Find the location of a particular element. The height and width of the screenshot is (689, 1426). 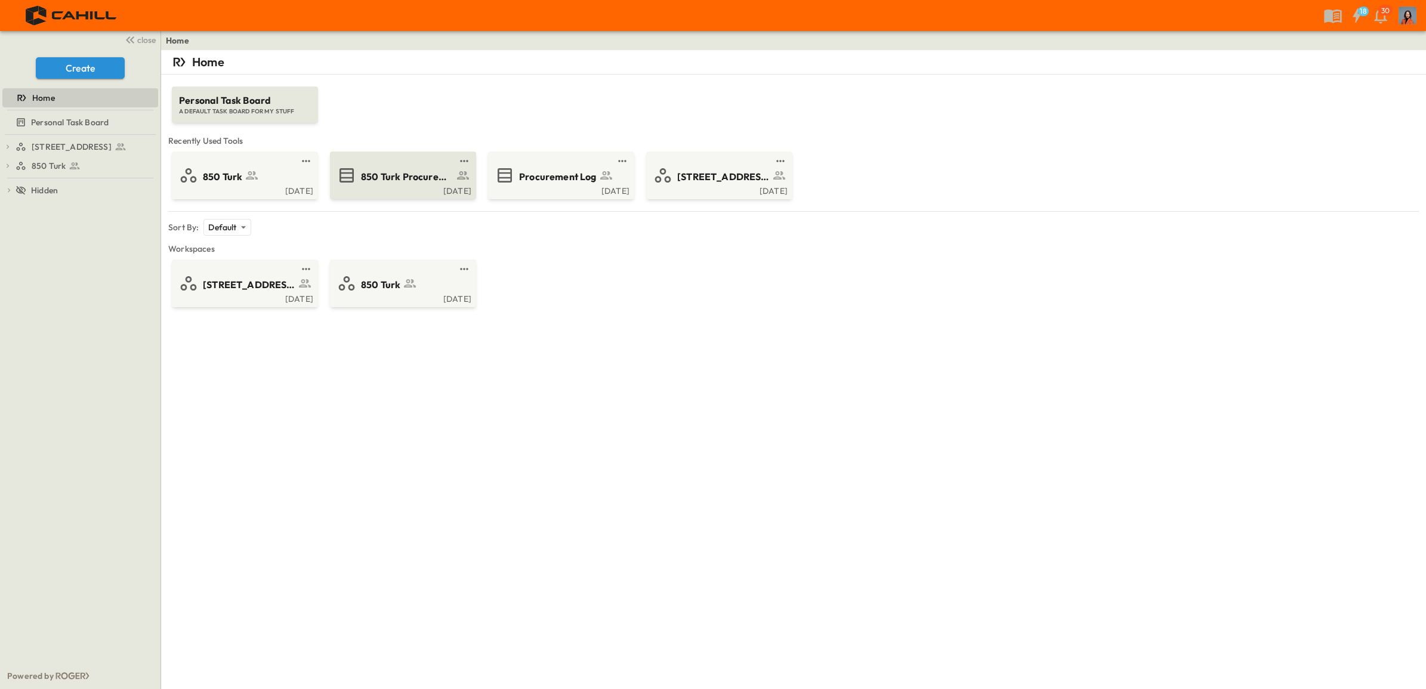

h6: 18 is located at coordinates (1364, 11).